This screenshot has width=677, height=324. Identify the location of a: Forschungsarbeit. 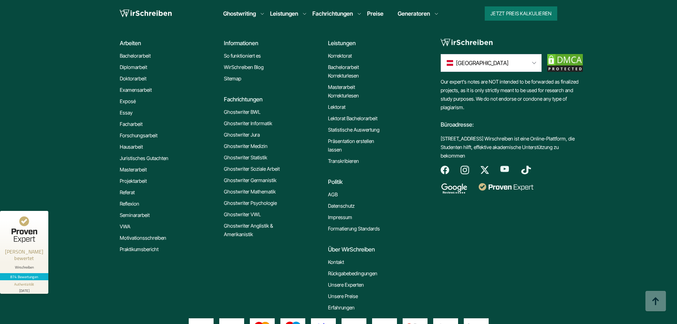
(139, 135).